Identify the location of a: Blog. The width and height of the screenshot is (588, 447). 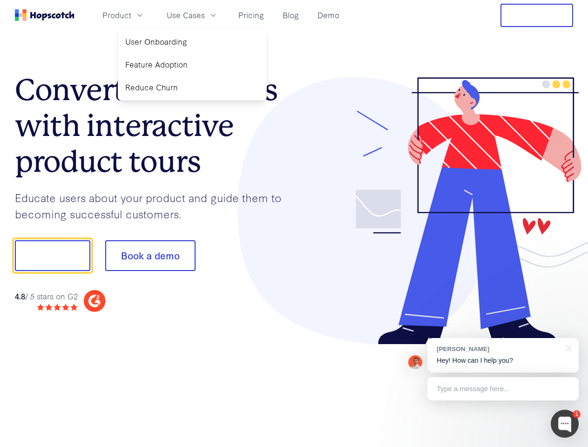
(291, 15).